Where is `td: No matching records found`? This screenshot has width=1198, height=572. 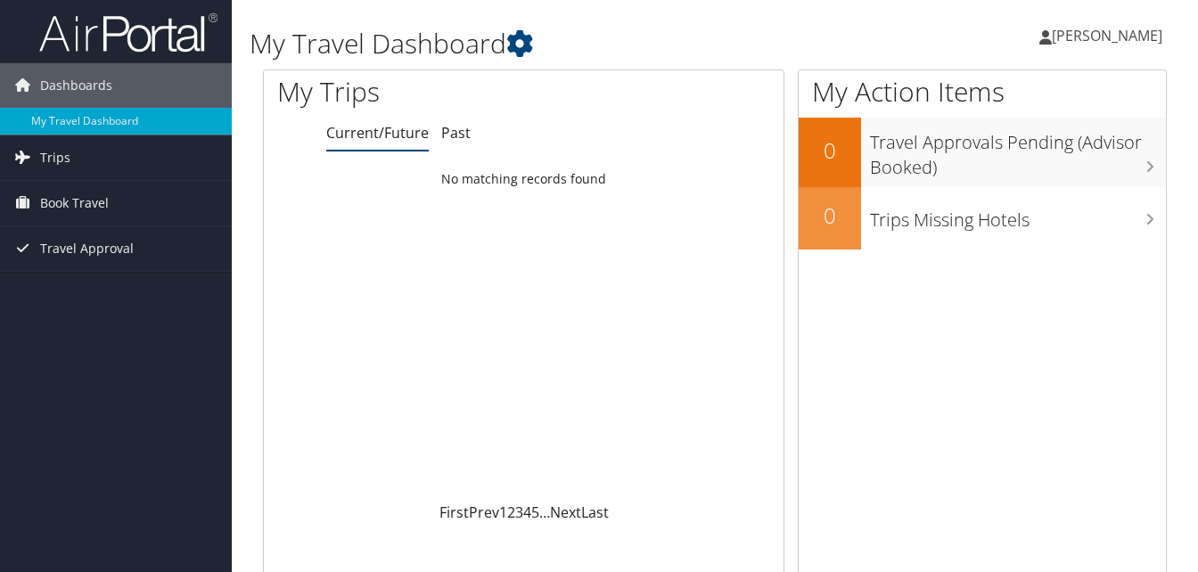 td: No matching records found is located at coordinates (523, 179).